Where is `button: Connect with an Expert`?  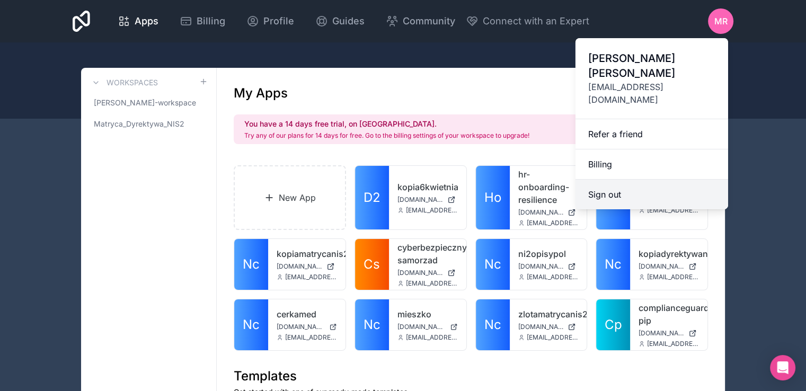
button: Connect with an Expert is located at coordinates (527, 21).